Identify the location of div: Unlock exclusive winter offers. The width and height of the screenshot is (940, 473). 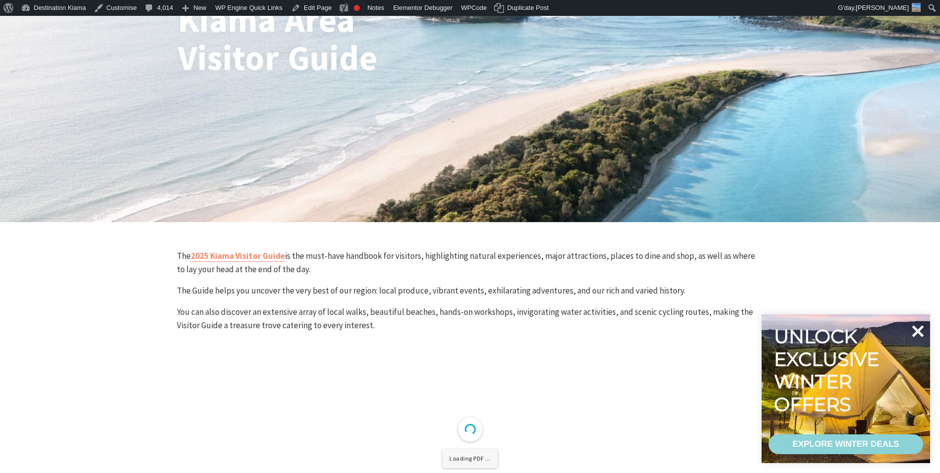
(828, 370).